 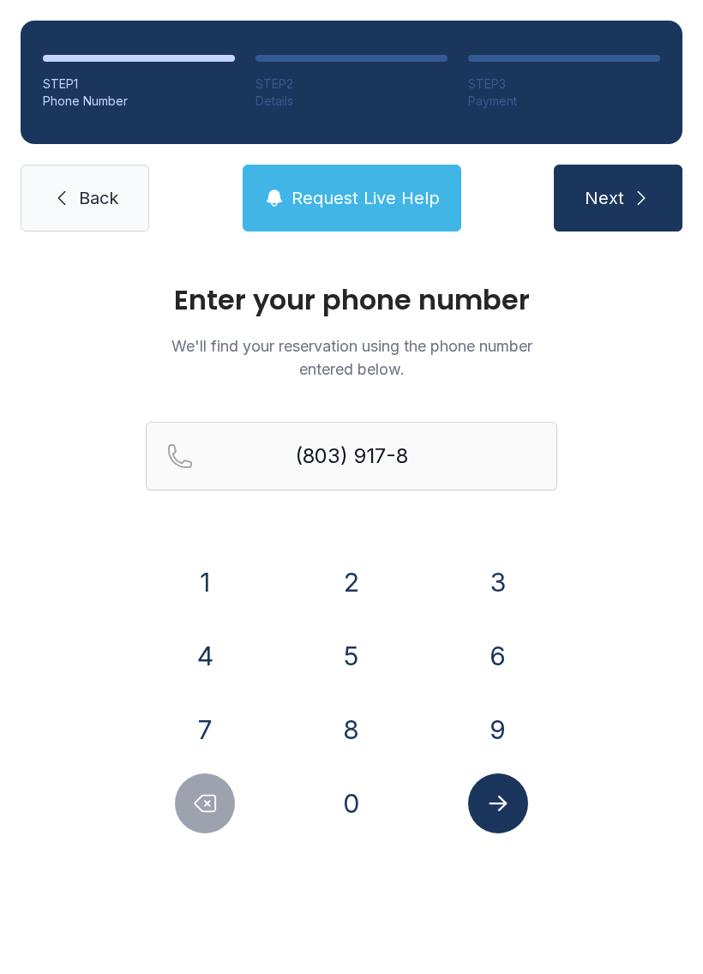 I want to click on button: 2, so click(x=351, y=582).